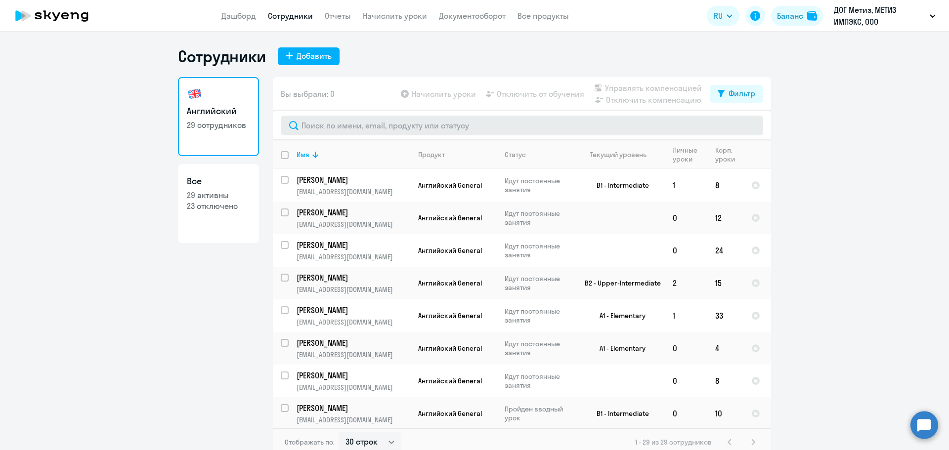 This screenshot has width=949, height=450. Describe the element at coordinates (723, 16) in the screenshot. I see `button: RU` at that location.